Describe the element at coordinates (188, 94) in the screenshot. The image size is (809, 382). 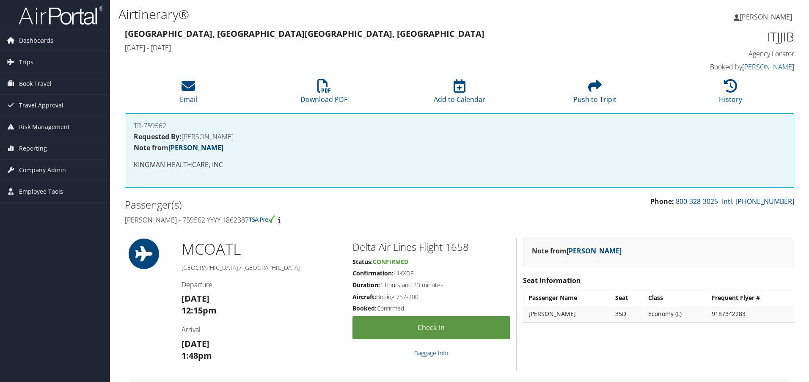
I see `a: Email` at that location.